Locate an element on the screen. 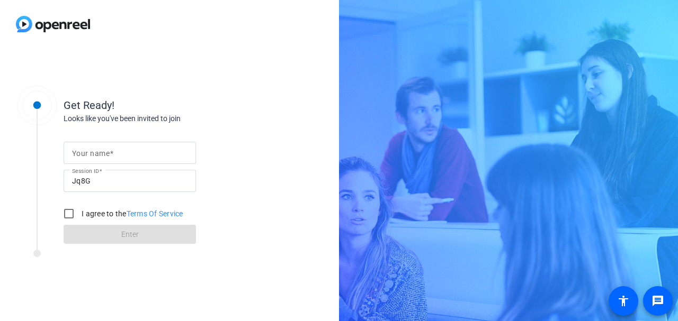  mat-icon: accessibility is located at coordinates (623, 301).